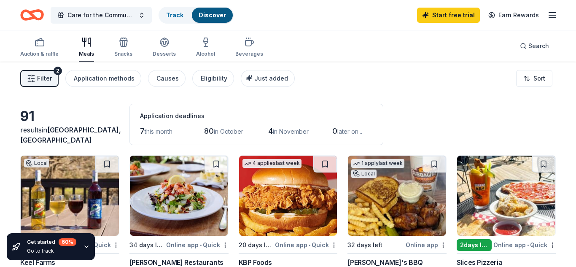 The image size is (576, 267). Describe the element at coordinates (67, 242) in the screenshot. I see `div: 60 %` at that location.